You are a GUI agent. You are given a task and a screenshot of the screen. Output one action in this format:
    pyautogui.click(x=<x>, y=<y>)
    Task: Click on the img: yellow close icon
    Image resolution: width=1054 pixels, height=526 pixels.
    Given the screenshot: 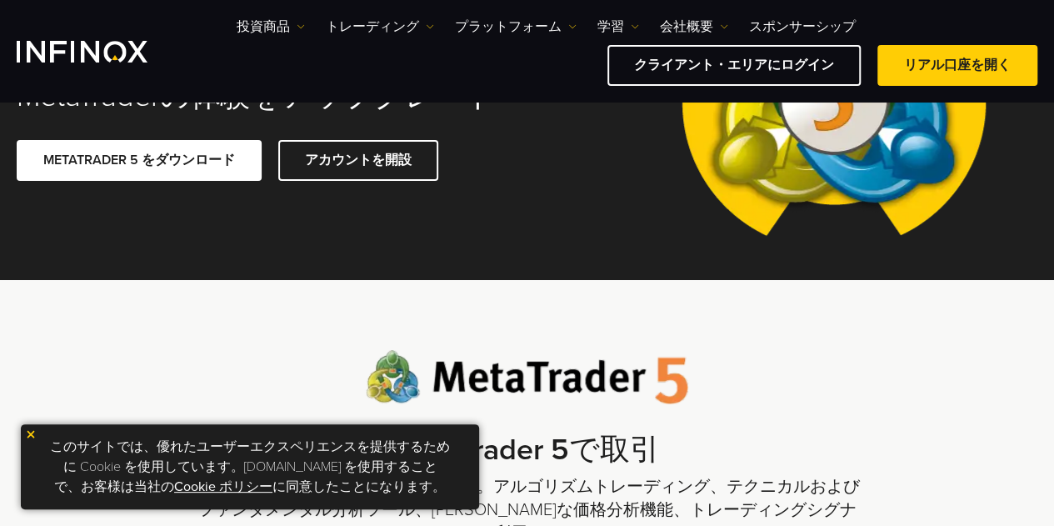 What is the action you would take?
    pyautogui.click(x=31, y=434)
    